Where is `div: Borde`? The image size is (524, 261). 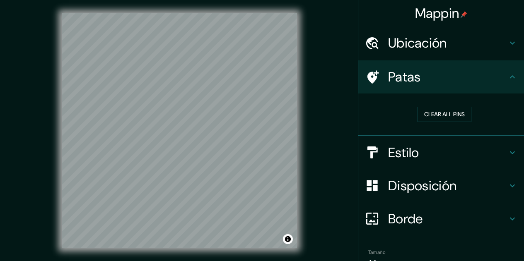 div: Borde is located at coordinates (441, 219).